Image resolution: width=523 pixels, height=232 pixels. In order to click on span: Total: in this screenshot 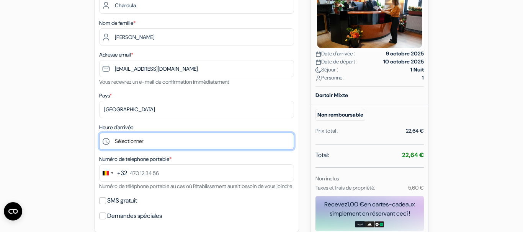, I will do `click(322, 155)`.